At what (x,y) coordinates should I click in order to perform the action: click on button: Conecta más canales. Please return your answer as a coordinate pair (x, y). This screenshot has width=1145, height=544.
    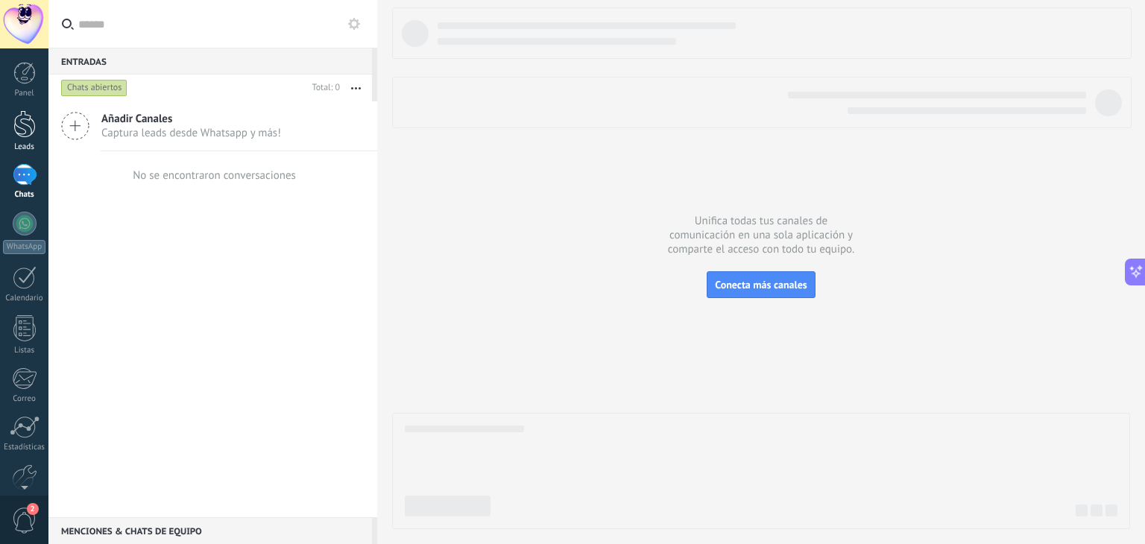
    Looking at the image, I should click on (761, 285).